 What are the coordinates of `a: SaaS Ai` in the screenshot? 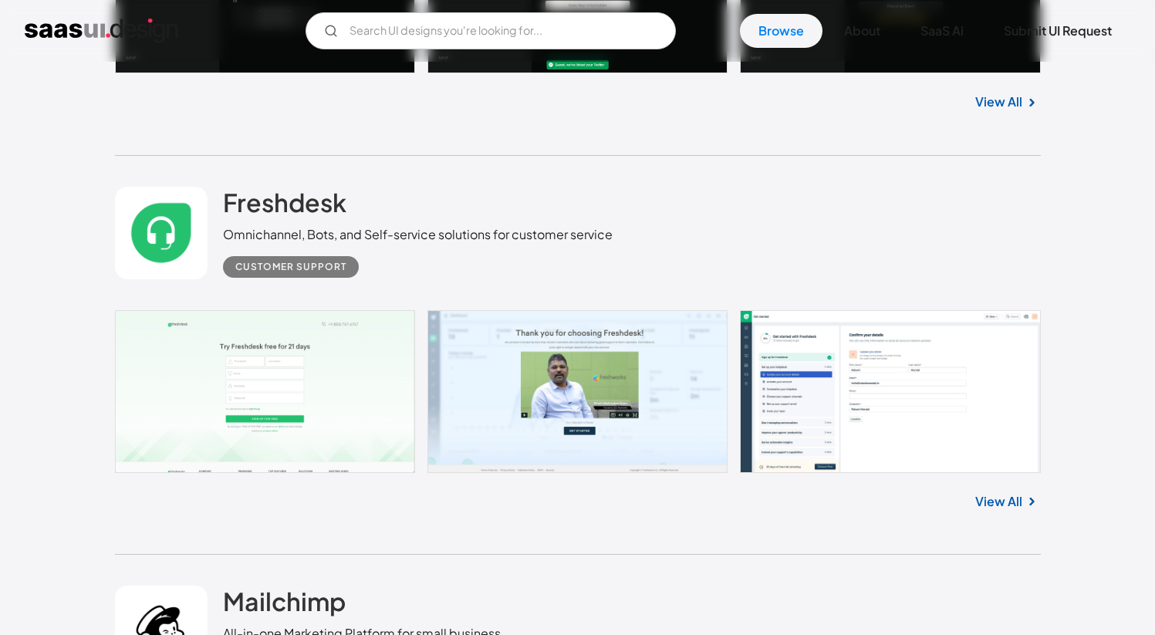 It's located at (942, 31).